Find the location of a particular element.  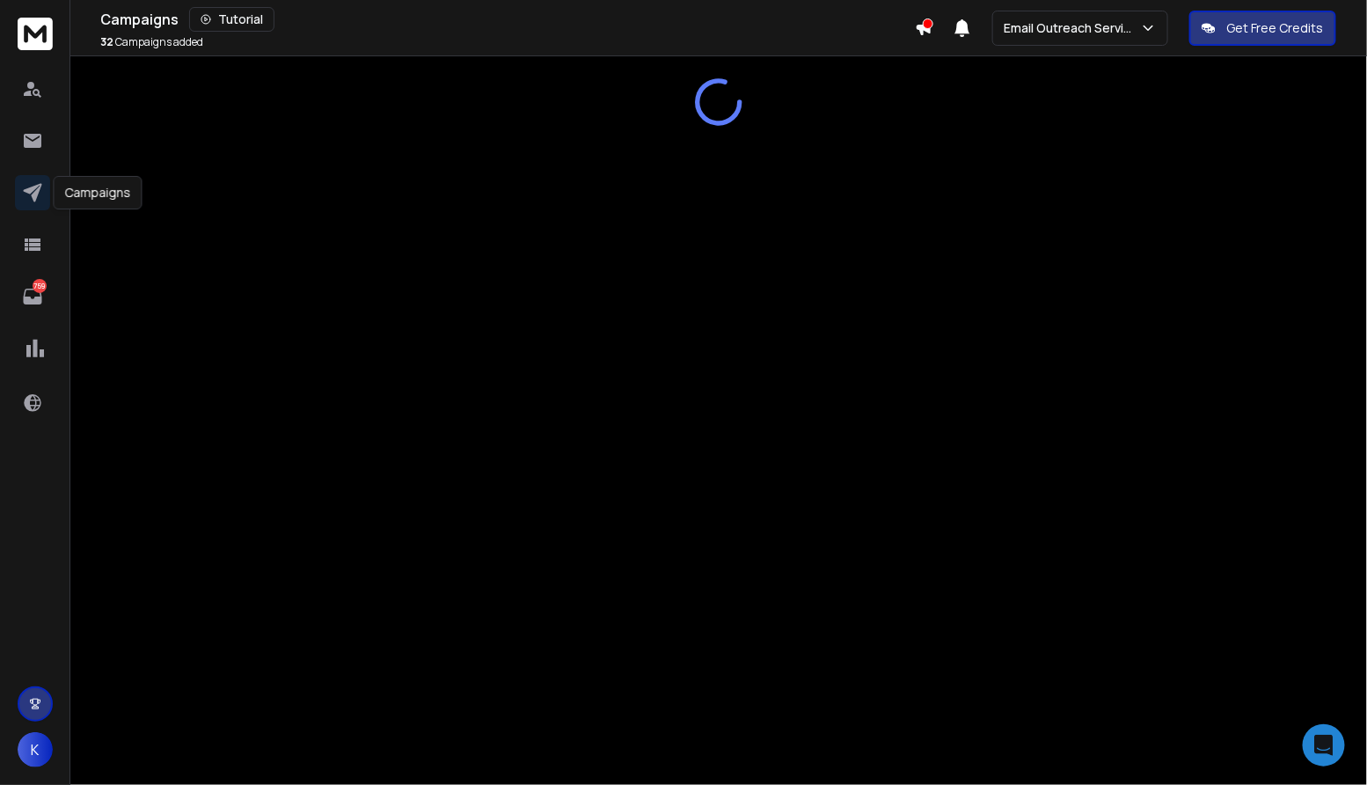

div: Open Intercom Messenger is located at coordinates (1324, 745).